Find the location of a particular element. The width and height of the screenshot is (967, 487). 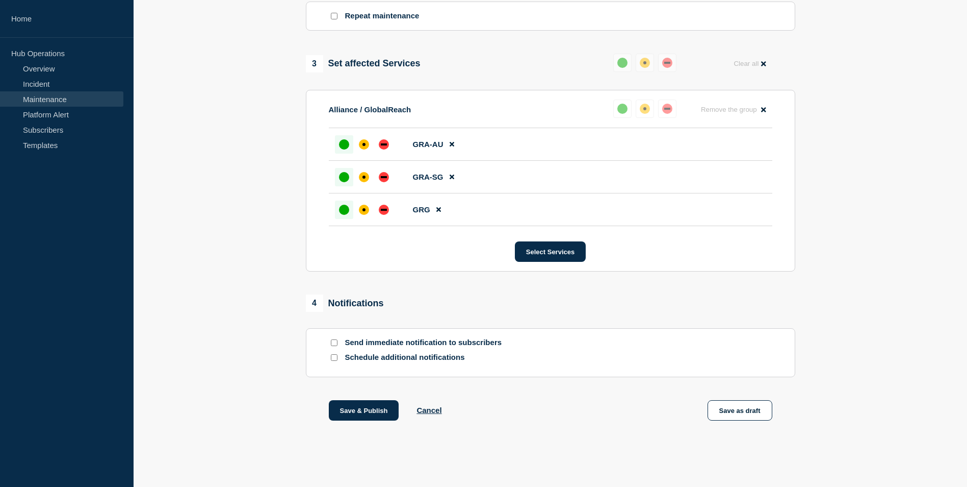

span: 4 is located at coordinates (315, 303).